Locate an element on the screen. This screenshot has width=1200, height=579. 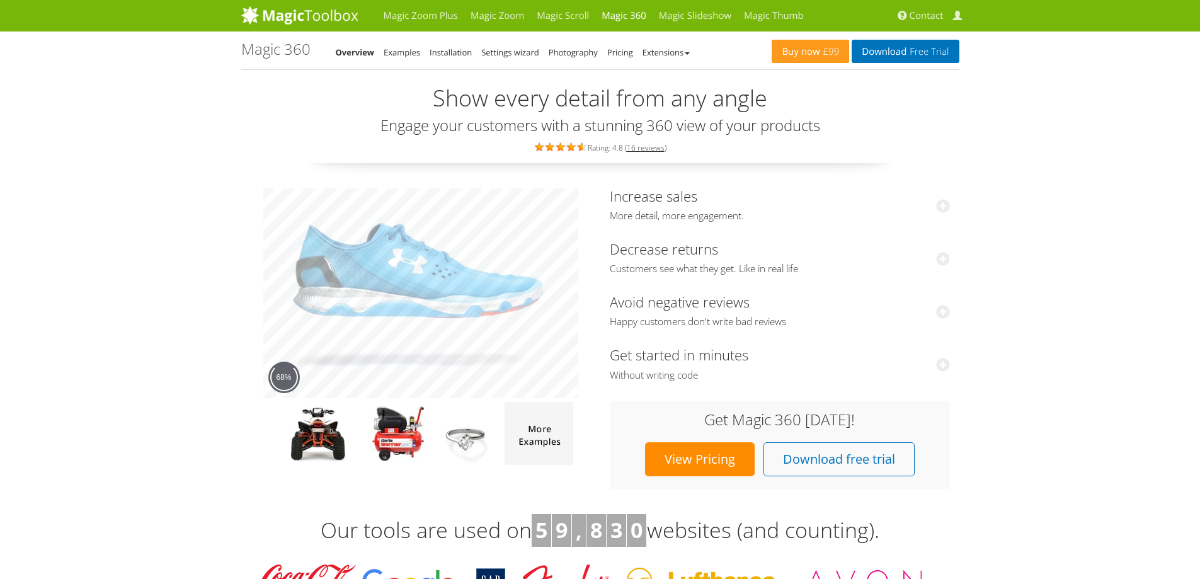
b: 3 is located at coordinates (616, 530).